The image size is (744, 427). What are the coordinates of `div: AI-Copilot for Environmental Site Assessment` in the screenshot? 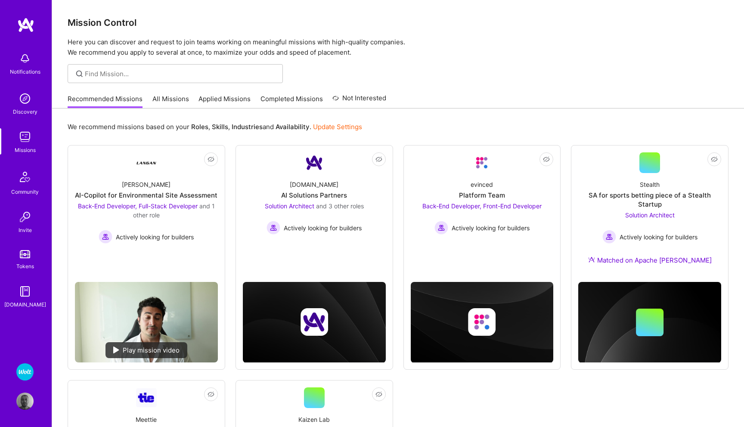 It's located at (146, 195).